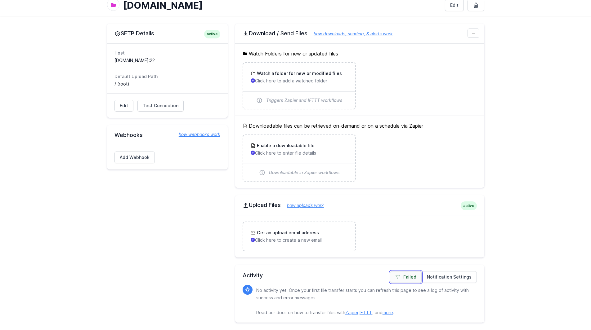 The image size is (591, 330). I want to click on a: more, so click(387, 312).